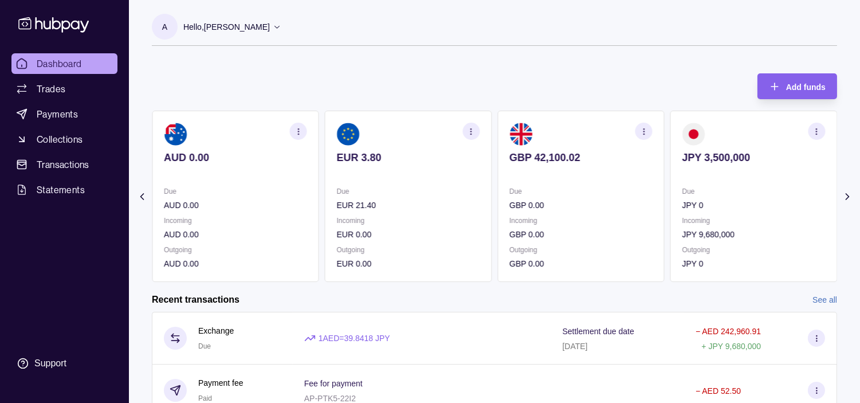  Describe the element at coordinates (825, 300) in the screenshot. I see `a: See all` at that location.